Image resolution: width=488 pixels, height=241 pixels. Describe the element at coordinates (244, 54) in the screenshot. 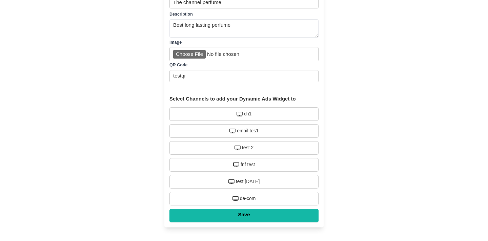

I see `input: Image` at that location.